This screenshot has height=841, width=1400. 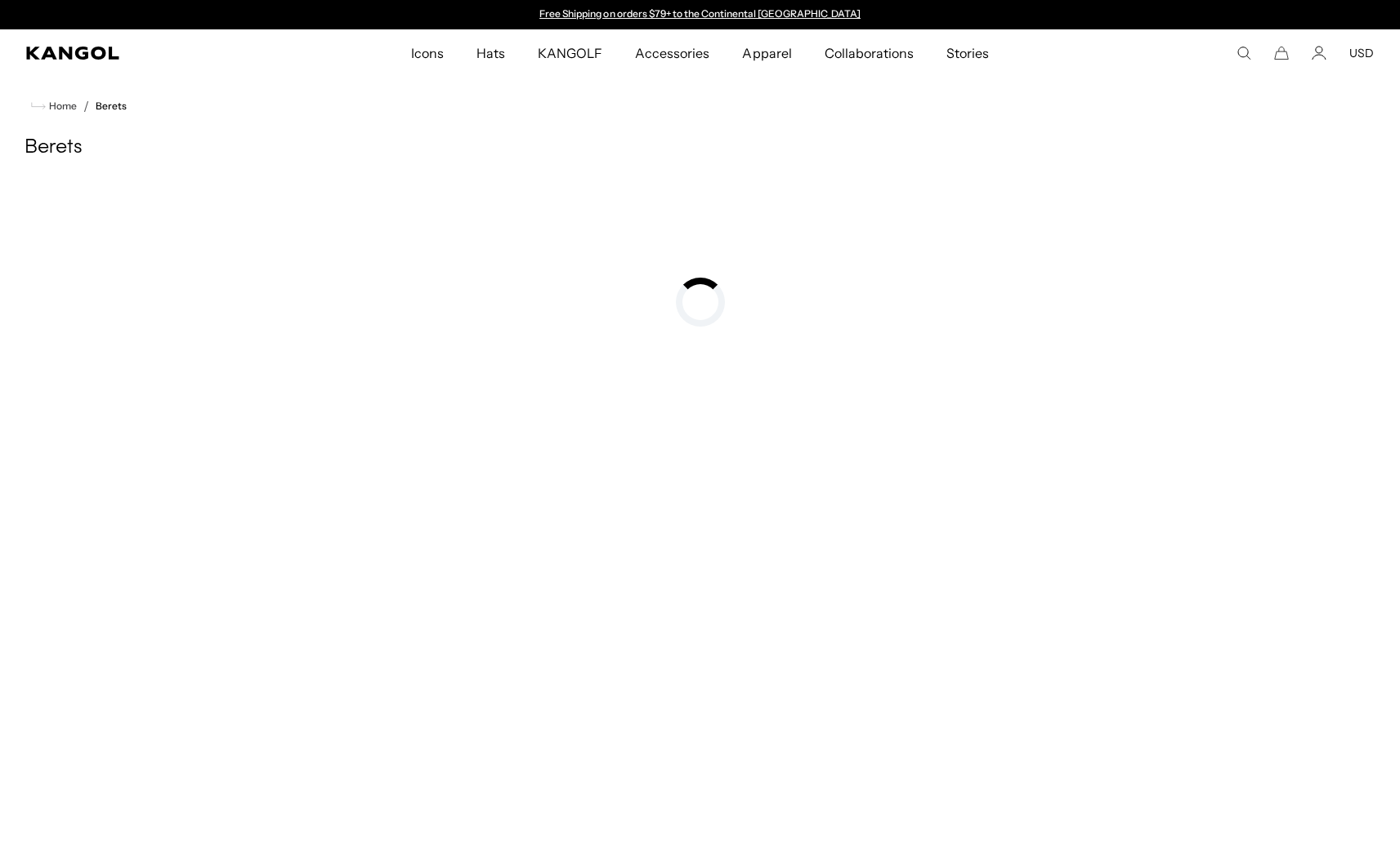 I want to click on span: Stories, so click(x=968, y=53).